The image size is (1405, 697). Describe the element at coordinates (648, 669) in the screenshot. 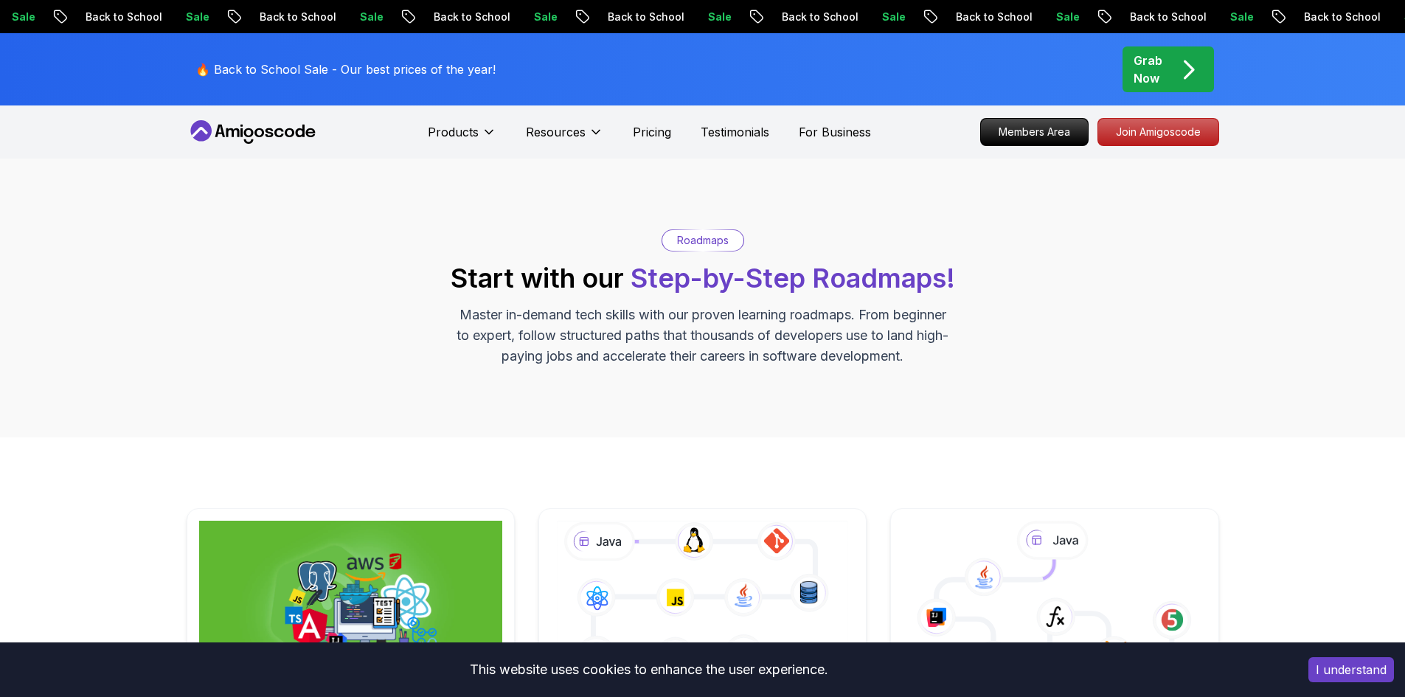

I see `div: This website uses cookies to enhance the user experience.` at that location.